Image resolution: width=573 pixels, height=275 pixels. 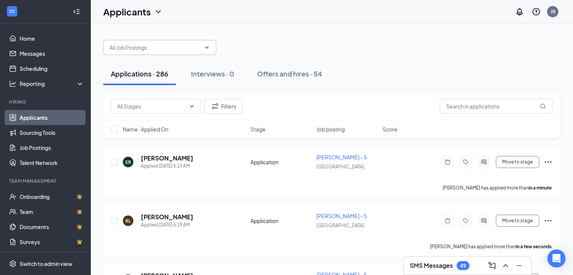 What do you see at coordinates (128, 221) in the screenshot?
I see `div: RL` at bounding box center [128, 221].